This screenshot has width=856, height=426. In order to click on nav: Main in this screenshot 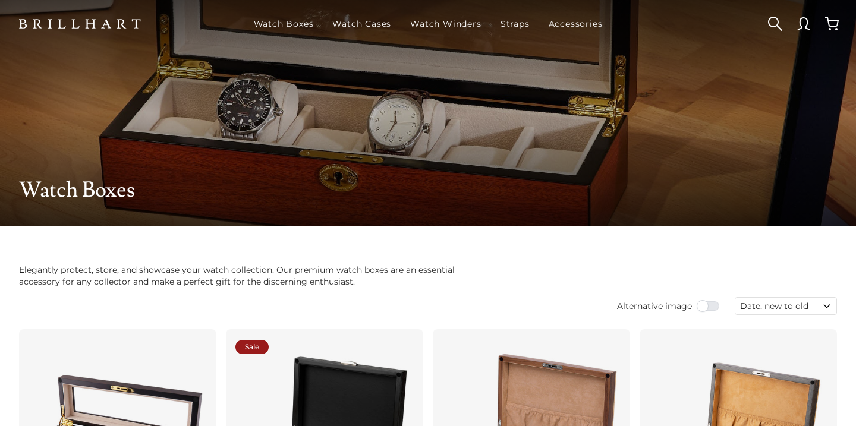, I will do `click(428, 24)`.